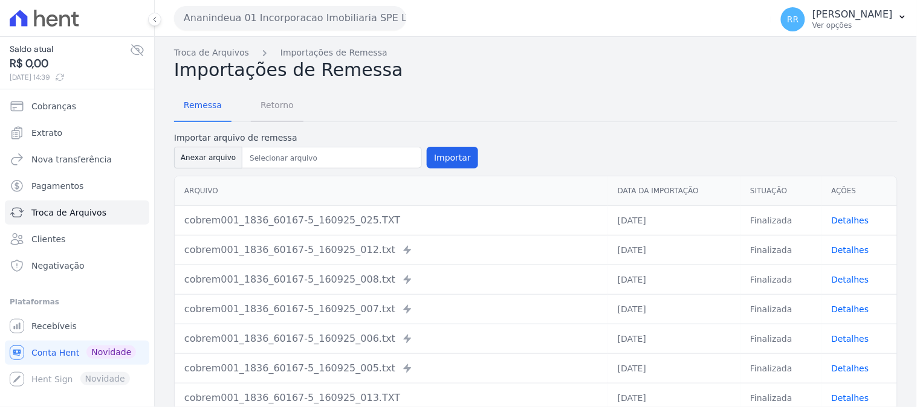 Image resolution: width=917 pixels, height=407 pixels. I want to click on div: cobrem001_1836_60167-5_160925_007.txt, so click(391, 310).